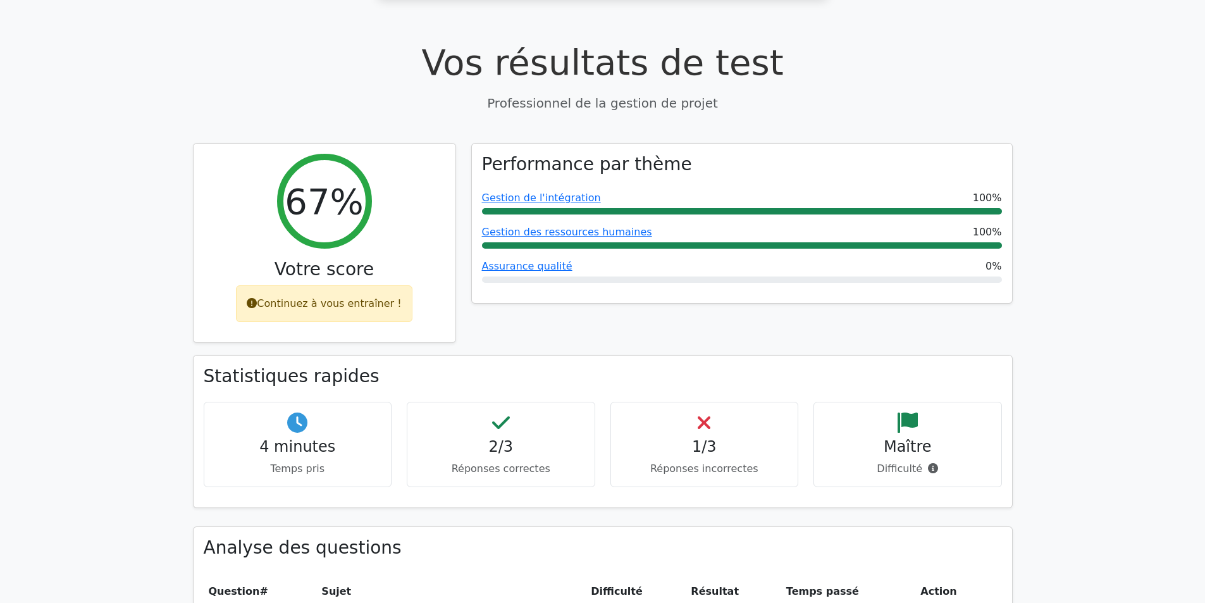 The width and height of the screenshot is (1205, 603). What do you see at coordinates (567, 232) in the screenshot?
I see `a: Gestion des ressources humaines` at bounding box center [567, 232].